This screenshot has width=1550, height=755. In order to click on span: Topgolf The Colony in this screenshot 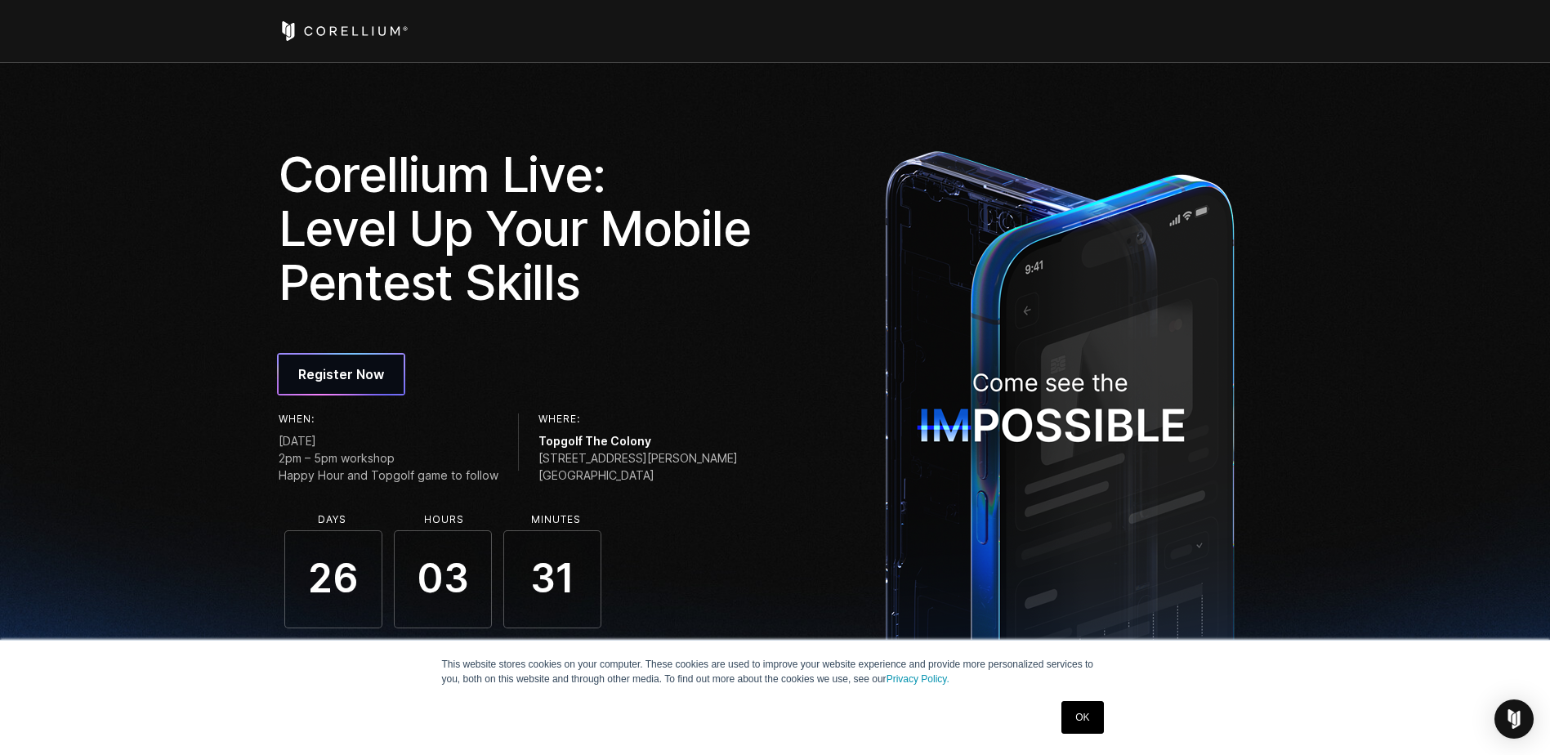, I will do `click(638, 440)`.